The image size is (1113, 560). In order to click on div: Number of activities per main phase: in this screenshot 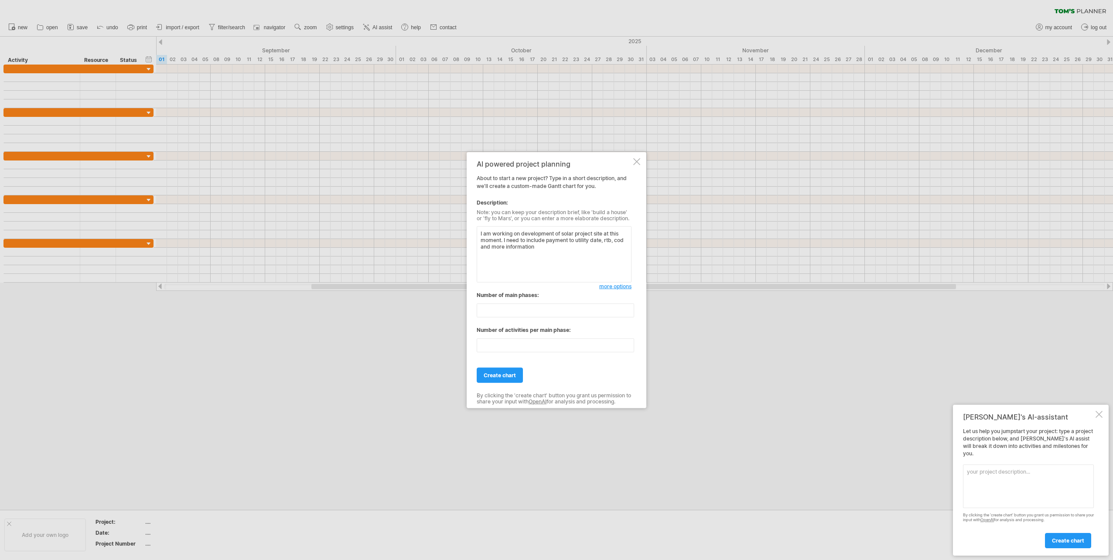, I will do `click(554, 330)`.